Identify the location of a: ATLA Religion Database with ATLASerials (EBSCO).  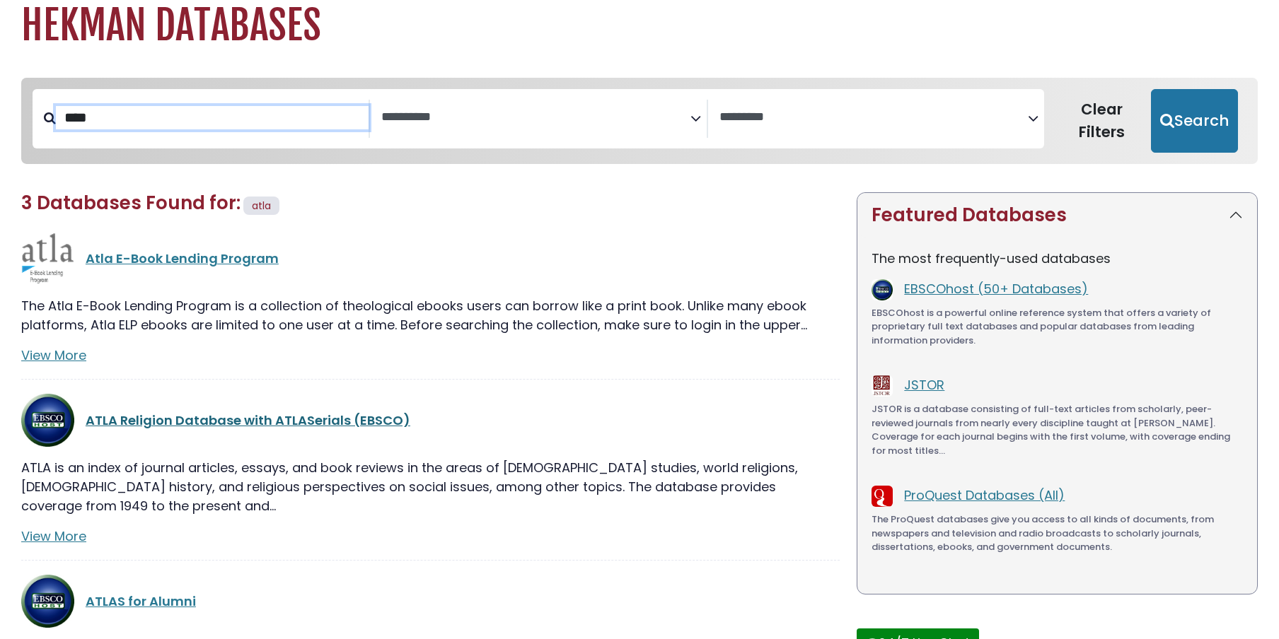
(248, 420).